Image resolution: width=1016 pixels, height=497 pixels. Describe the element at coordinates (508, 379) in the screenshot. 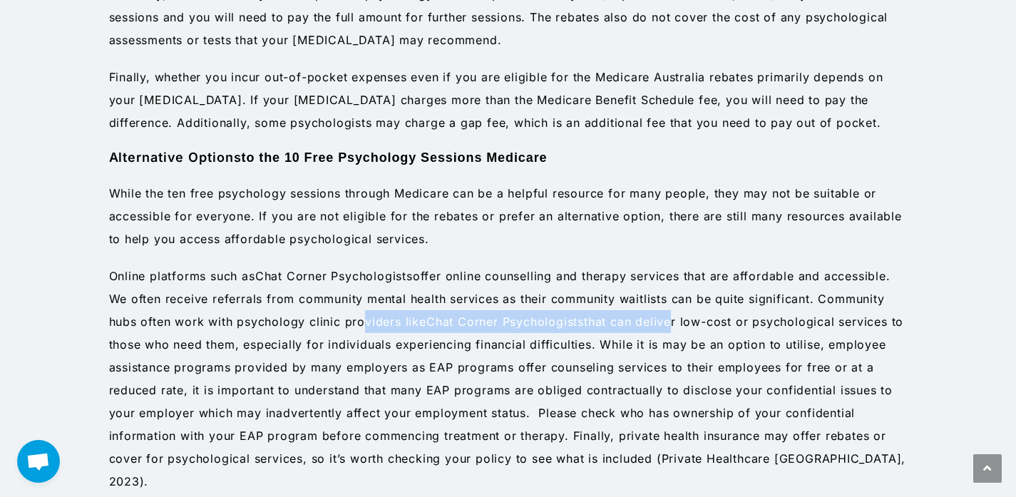

I see `p: Online platforms such as offer online counselling and therapy services that are affordable and ac...` at that location.